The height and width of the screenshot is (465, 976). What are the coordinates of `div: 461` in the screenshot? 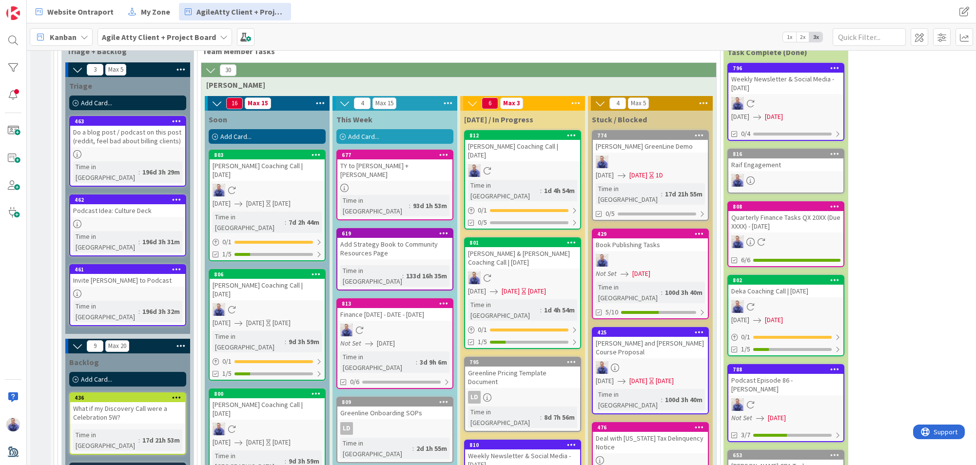 It's located at (130, 270).